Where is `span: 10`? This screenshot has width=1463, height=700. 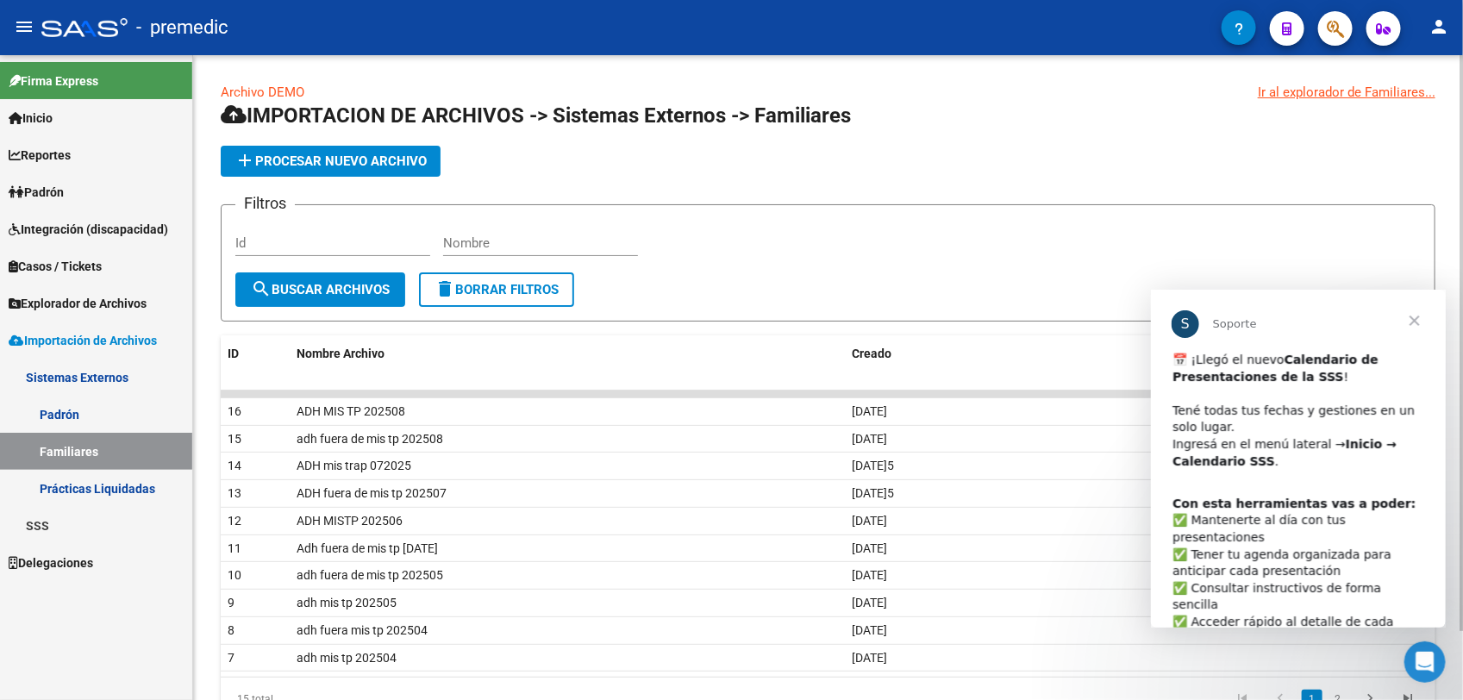
span: 10 is located at coordinates (234, 575).